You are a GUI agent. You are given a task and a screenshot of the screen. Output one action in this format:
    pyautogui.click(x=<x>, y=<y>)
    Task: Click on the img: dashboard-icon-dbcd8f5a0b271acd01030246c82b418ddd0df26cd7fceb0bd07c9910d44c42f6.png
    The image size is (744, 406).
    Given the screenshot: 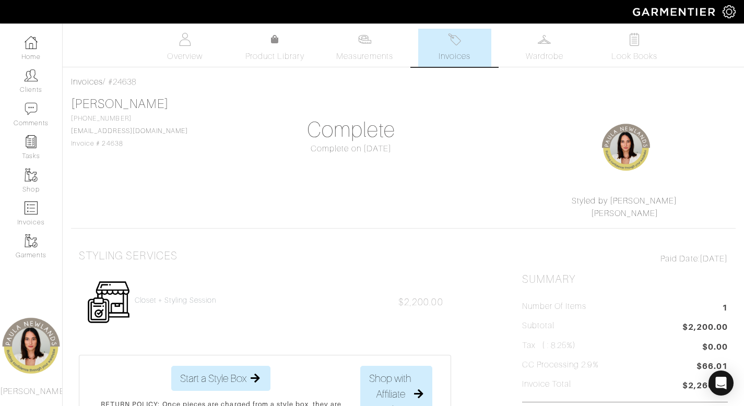 What is the action you would take?
    pyautogui.click(x=31, y=42)
    